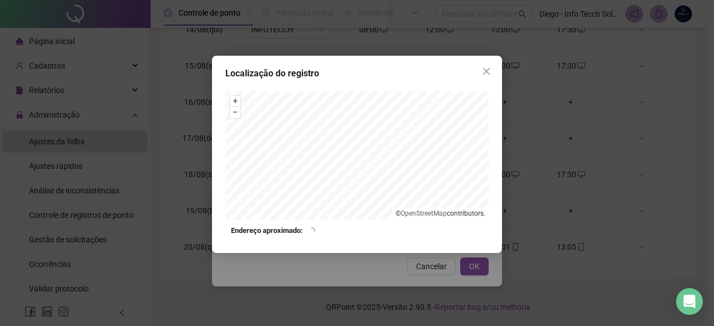 The width and height of the screenshot is (714, 326). What do you see at coordinates (311, 232) in the screenshot?
I see `span: loading` at bounding box center [311, 232].